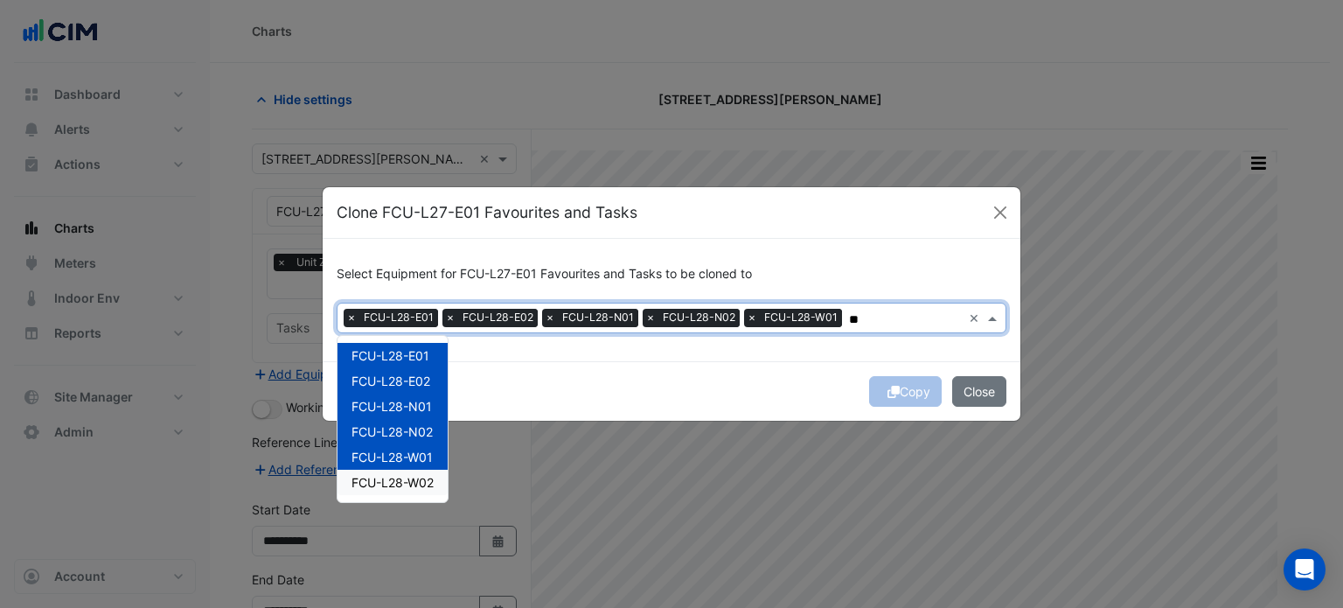  Describe the element at coordinates (393, 482) in the screenshot. I see `span: FCU-L28-W02` at that location.